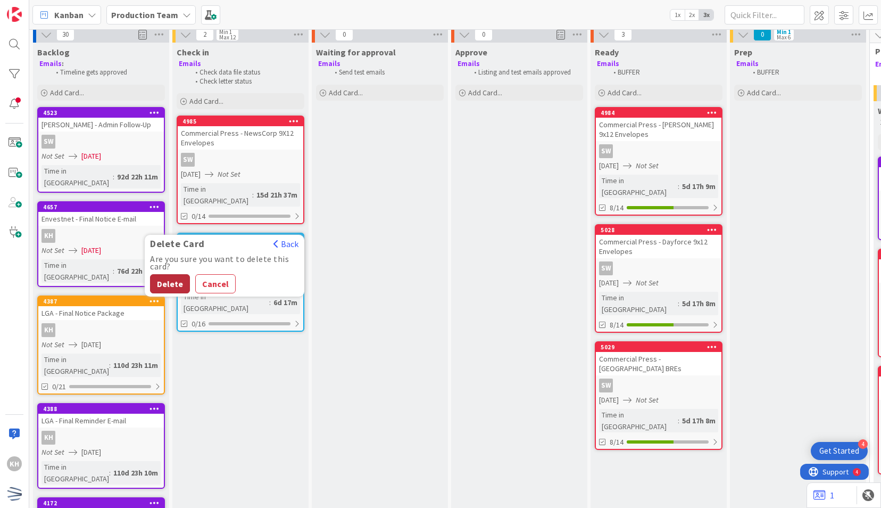 The image size is (881, 508). What do you see at coordinates (145, 15) in the screenshot?
I see `b: Production Team` at bounding box center [145, 15].